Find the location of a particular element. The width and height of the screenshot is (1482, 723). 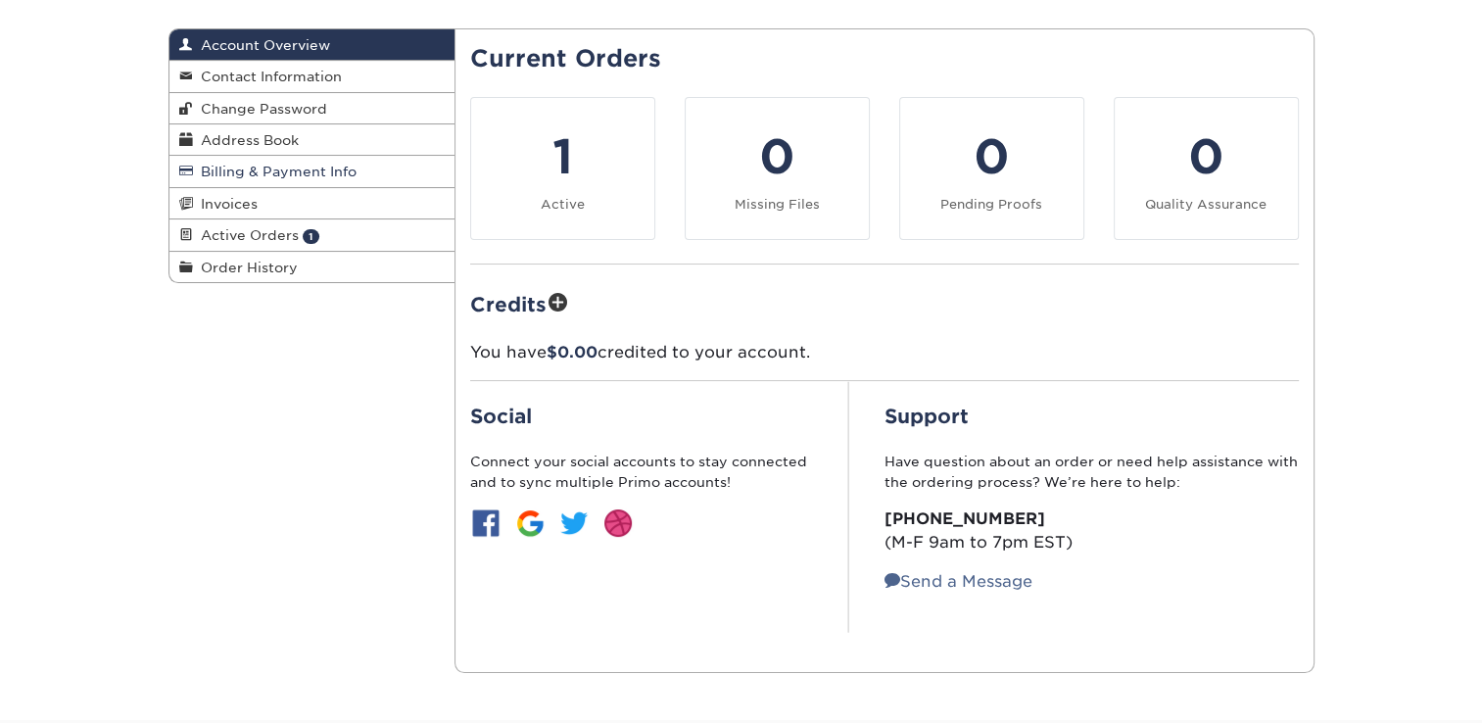

img: btn-google.jpg is located at coordinates (530, 523).